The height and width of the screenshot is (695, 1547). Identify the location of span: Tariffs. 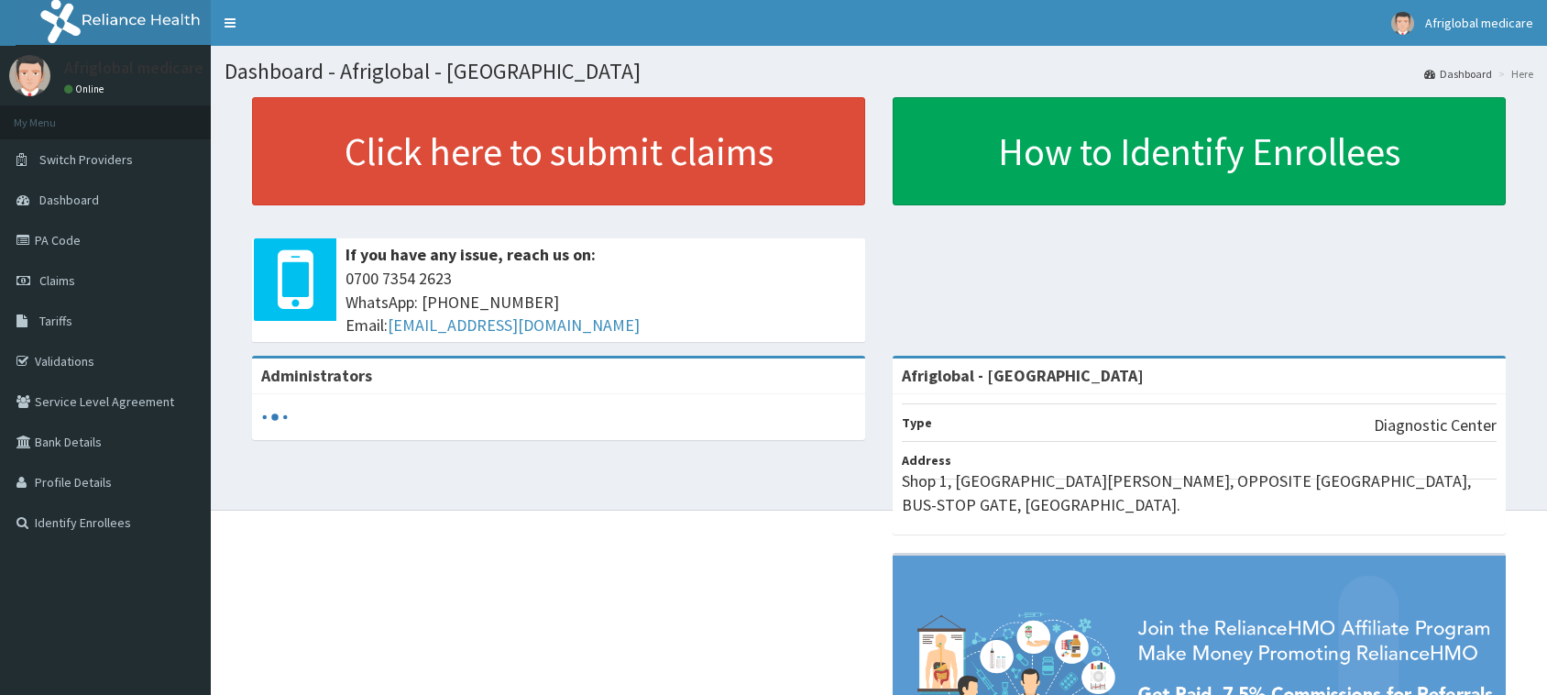
(56, 321).